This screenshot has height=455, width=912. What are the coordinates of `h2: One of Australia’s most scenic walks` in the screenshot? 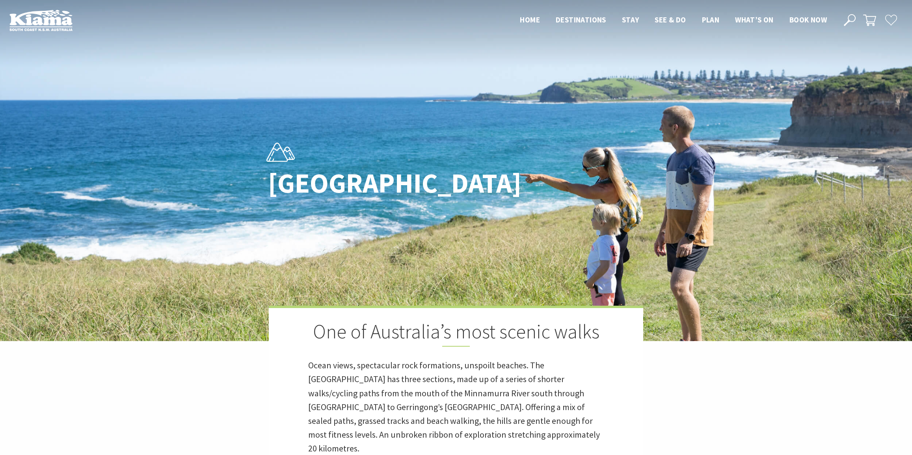 It's located at (456, 334).